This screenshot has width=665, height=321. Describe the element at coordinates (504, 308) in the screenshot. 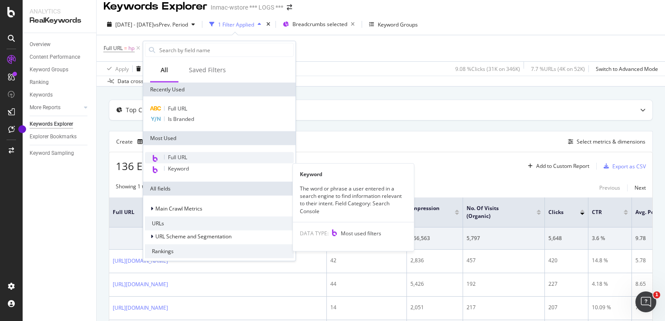

I see `div: 217` at that location.